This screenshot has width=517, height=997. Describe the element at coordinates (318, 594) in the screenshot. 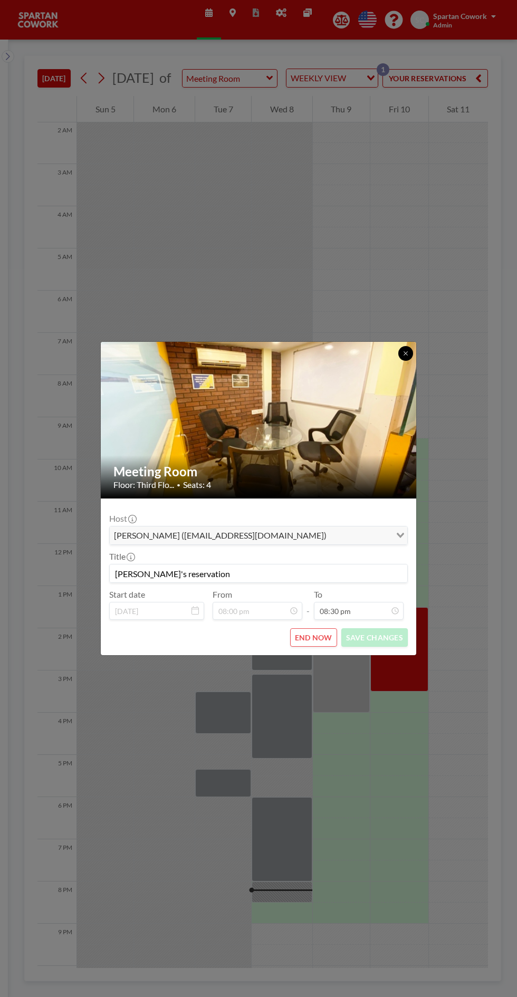

I see `label: To` at that location.